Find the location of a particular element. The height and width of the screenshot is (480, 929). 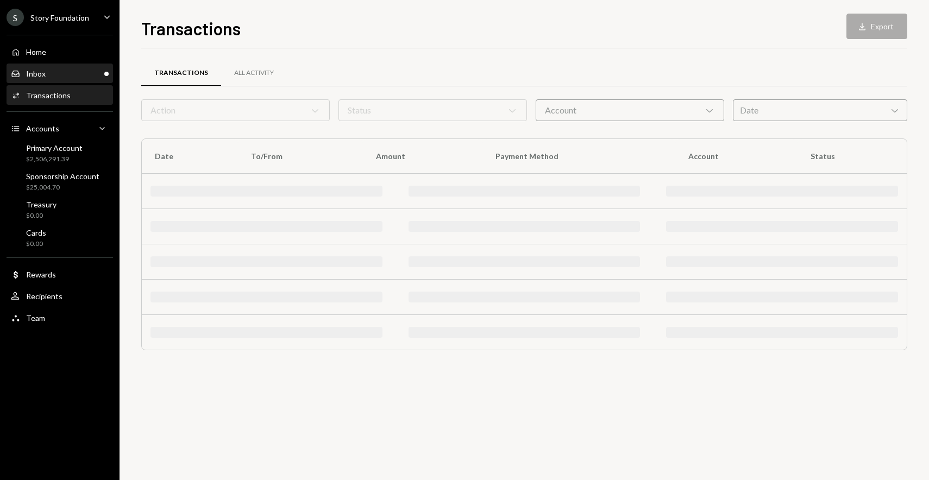

th: To/From is located at coordinates (300, 156).